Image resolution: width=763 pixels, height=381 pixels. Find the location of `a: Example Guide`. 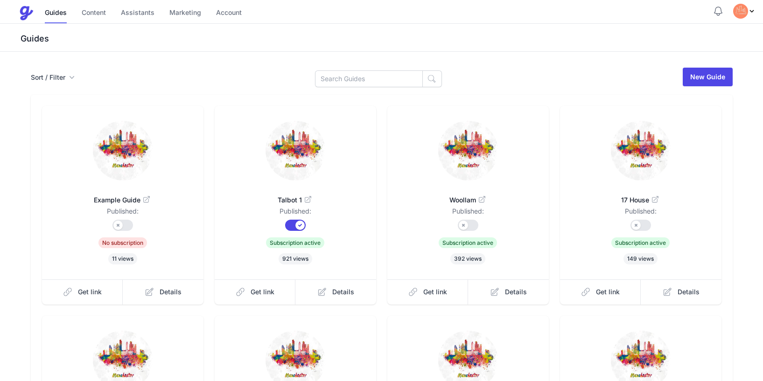

a: Example Guide is located at coordinates (123, 195).